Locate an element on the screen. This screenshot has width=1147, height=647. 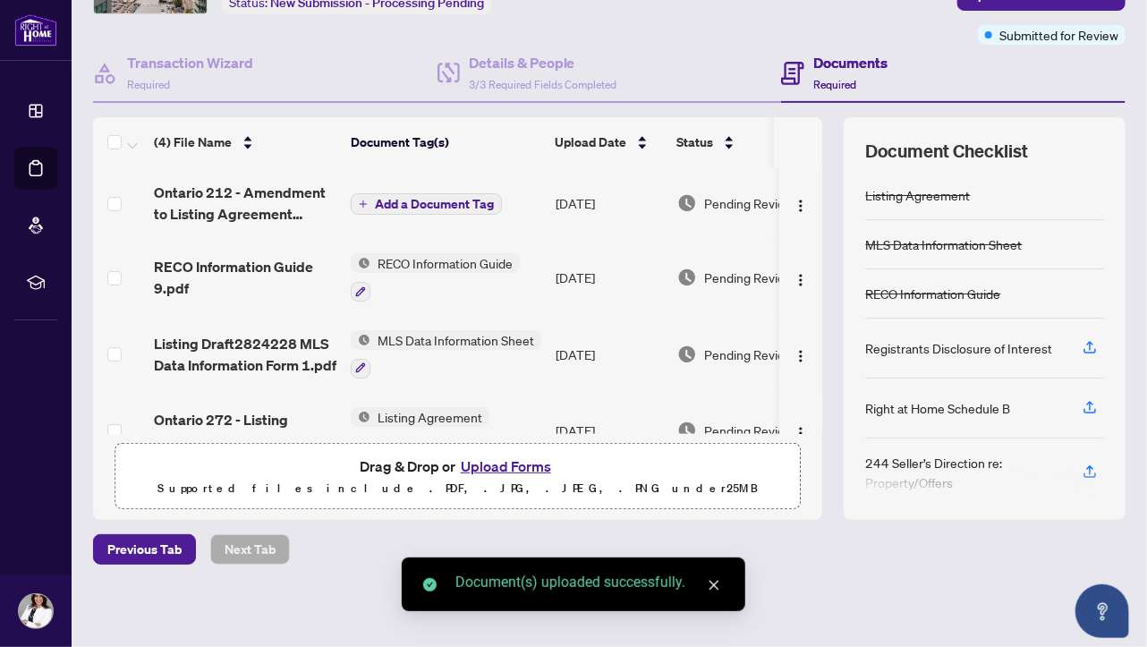
span: Ontario 212 - Amendment to Listing Agreement Authority to Offer for Lease Price Change_Extensi 1.pdf is located at coordinates (245, 203).